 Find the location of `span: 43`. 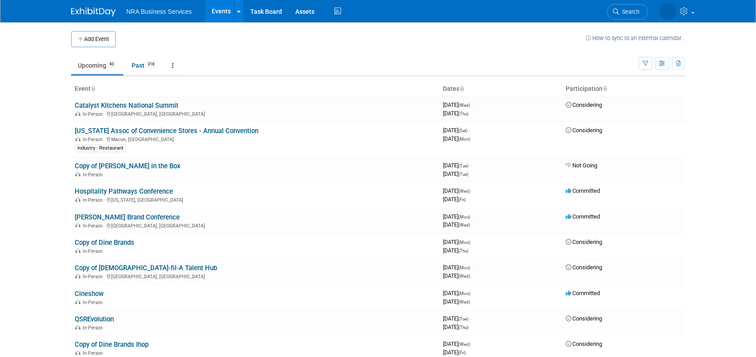

span: 43 is located at coordinates (112, 64).